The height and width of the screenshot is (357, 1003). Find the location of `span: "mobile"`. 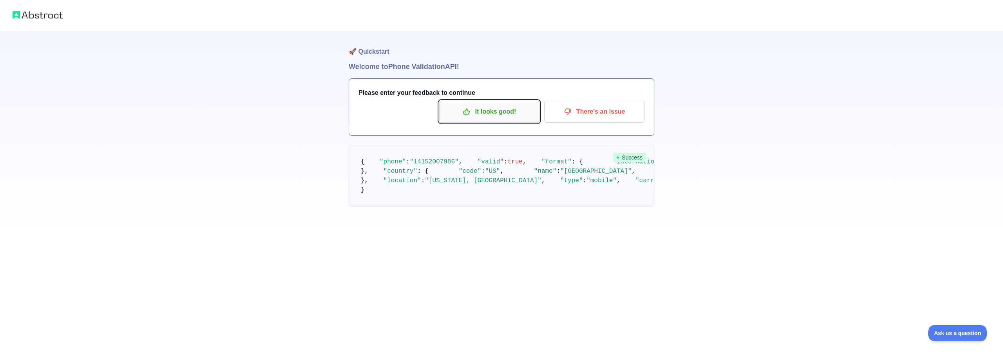

span: "mobile" is located at coordinates (601, 181).